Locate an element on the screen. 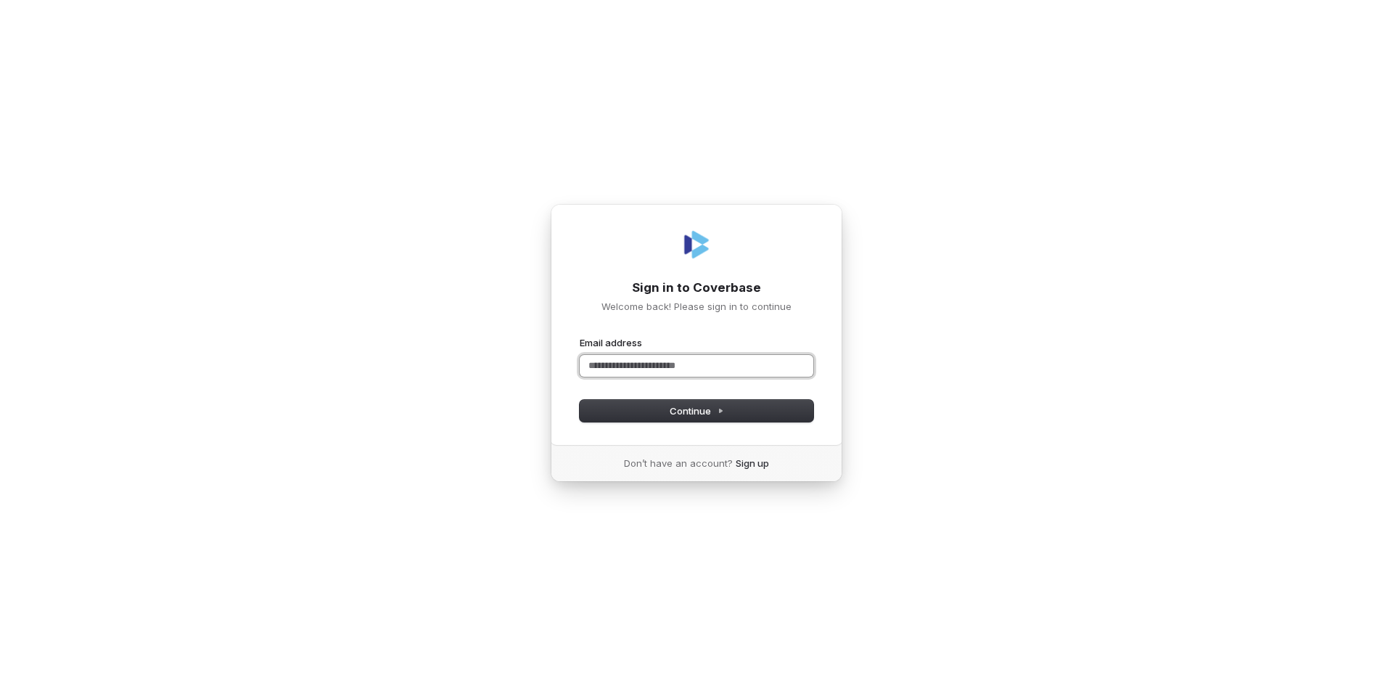 The image size is (1393, 686). span: Don’t have an account? is located at coordinates (678, 463).